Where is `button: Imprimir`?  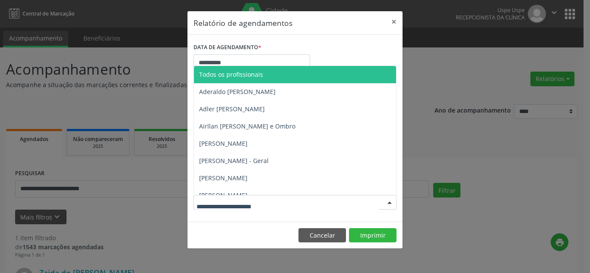 button: Imprimir is located at coordinates (372, 236).